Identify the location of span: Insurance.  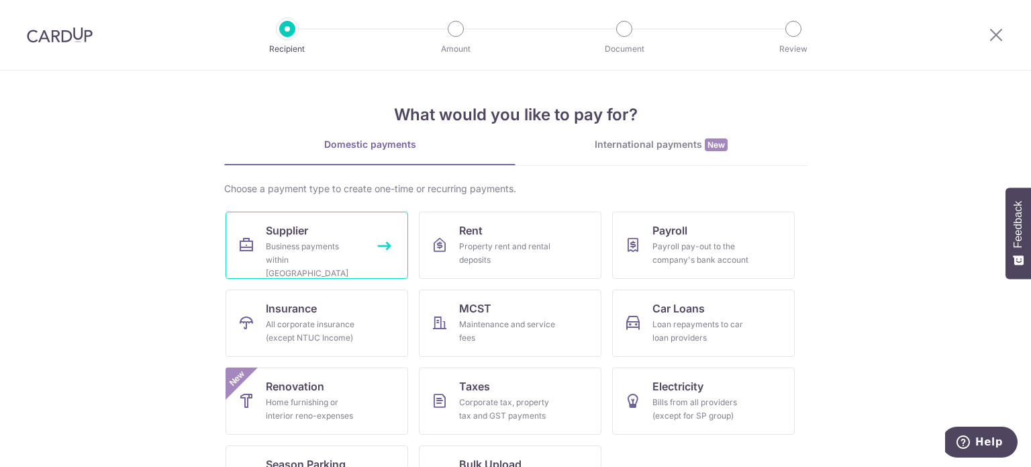
(291, 308).